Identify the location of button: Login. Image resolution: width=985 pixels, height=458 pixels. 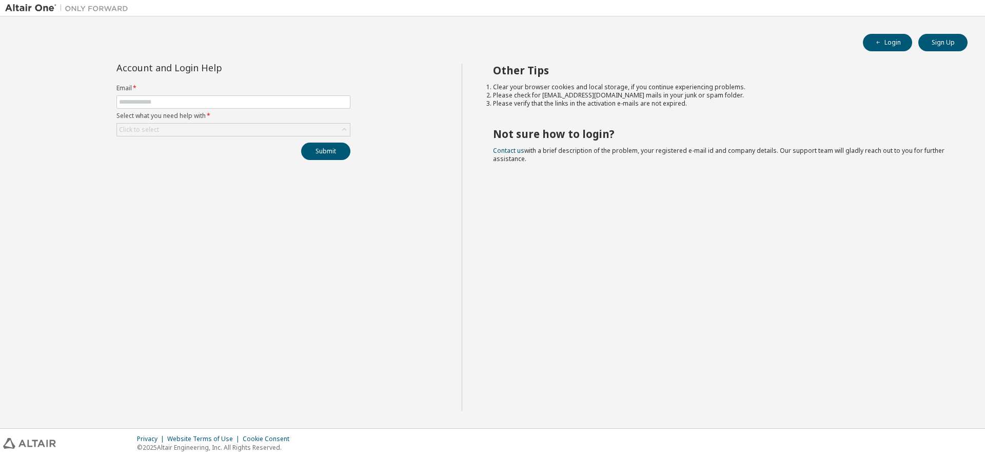
(888, 43).